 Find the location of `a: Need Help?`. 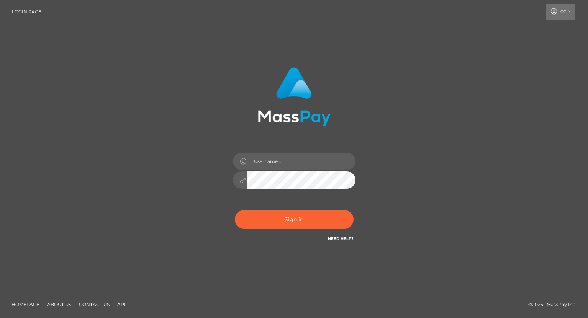

a: Need Help? is located at coordinates (341, 239).